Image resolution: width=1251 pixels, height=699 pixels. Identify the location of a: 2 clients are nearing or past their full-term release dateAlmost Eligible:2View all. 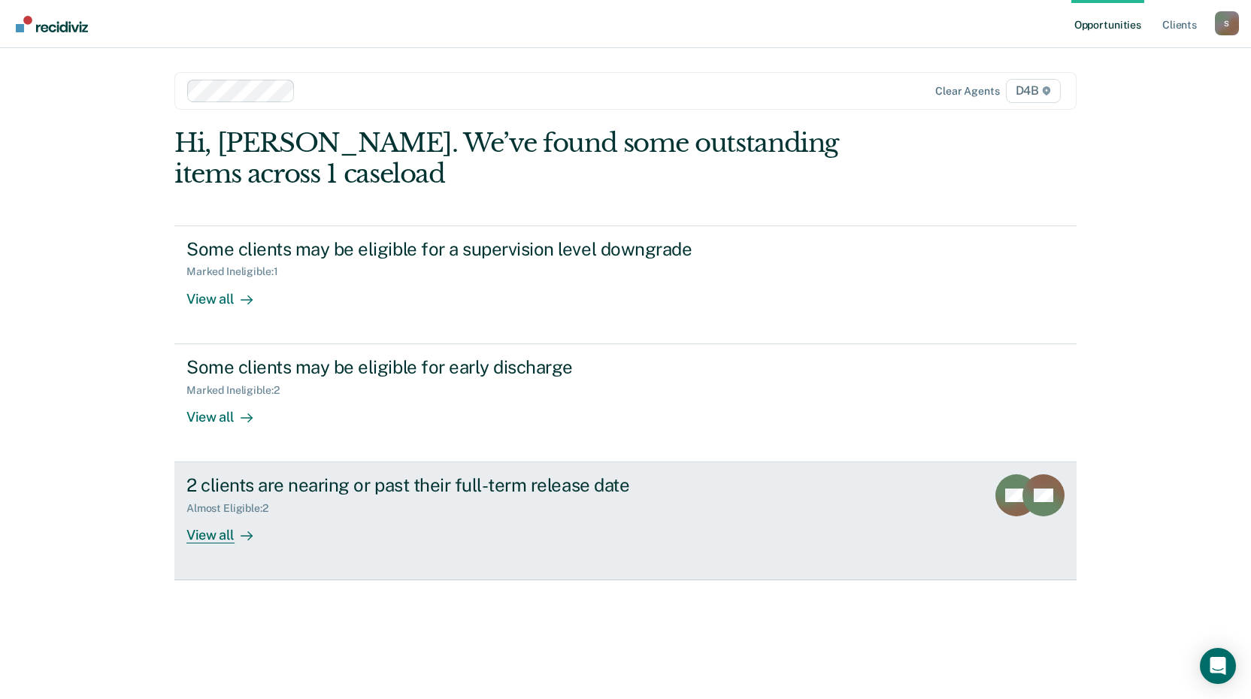
(626, 521).